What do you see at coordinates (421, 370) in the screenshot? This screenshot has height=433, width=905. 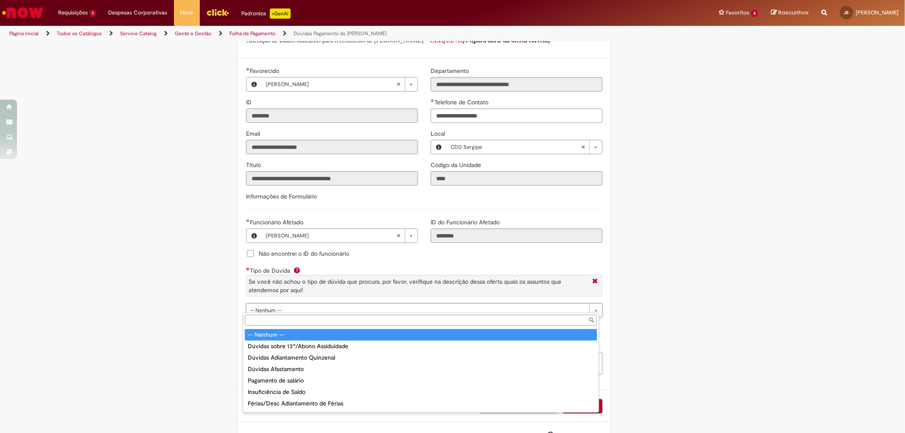 I see `ul: Tipo de Dúvida` at bounding box center [421, 370].